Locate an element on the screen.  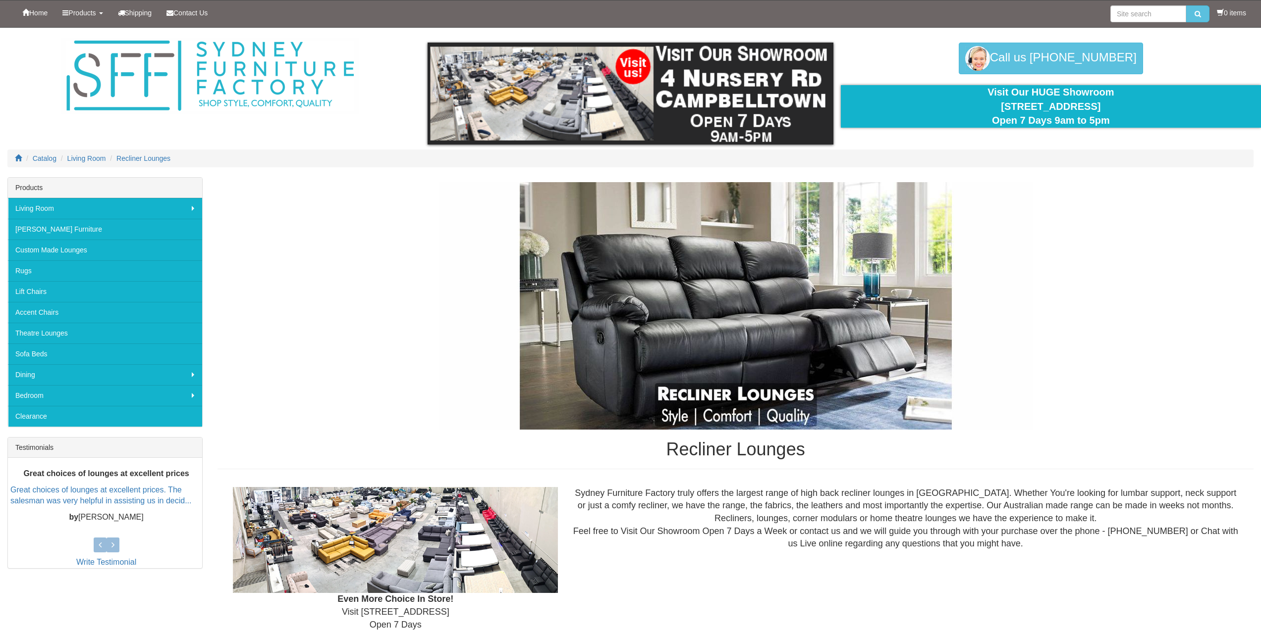
a: Rugs is located at coordinates (105, 271).